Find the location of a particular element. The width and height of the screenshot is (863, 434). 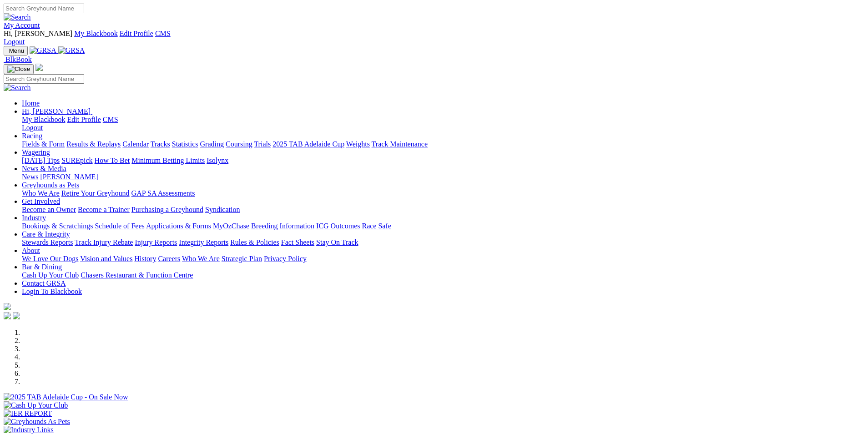

a: Statistics is located at coordinates (185, 144).